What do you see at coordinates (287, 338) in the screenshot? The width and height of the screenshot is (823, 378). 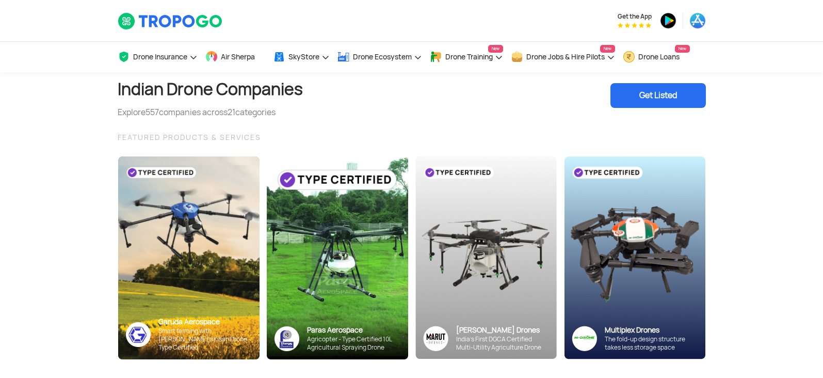 I see `img: paras-logo-banner.png` at bounding box center [287, 338].